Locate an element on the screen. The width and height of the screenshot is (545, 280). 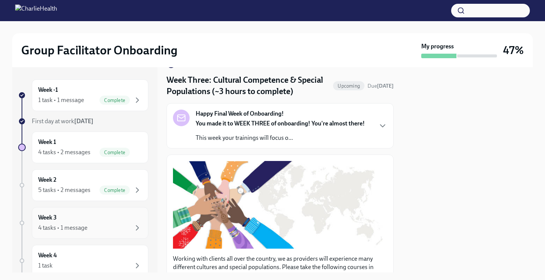
h6: Week -1 is located at coordinates (48, 90).